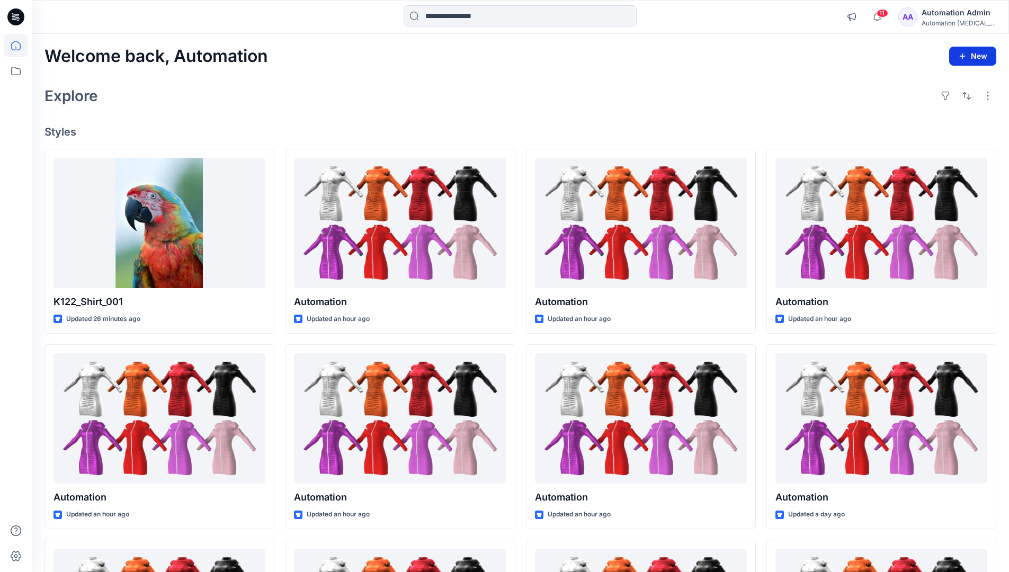  I want to click on h2: Welcome back, Automation, so click(156, 56).